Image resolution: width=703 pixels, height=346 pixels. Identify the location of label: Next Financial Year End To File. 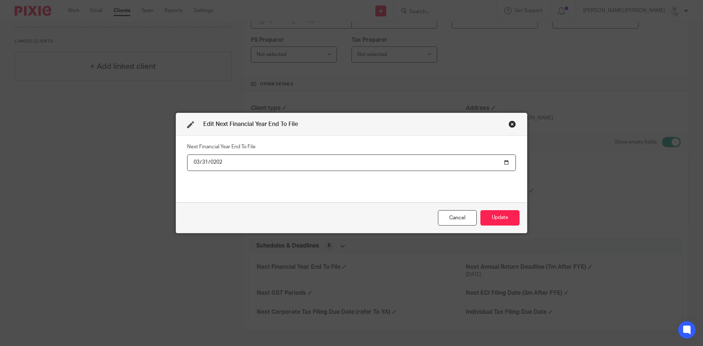
(221, 147).